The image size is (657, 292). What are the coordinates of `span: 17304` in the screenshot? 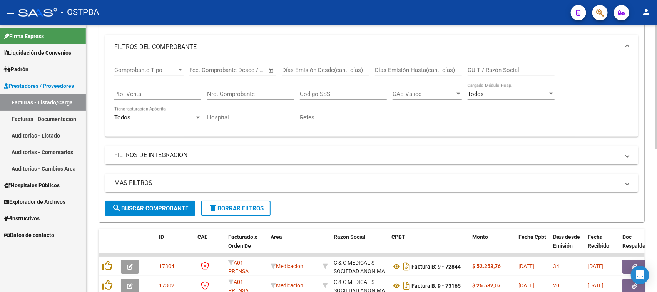 It's located at (167, 266).